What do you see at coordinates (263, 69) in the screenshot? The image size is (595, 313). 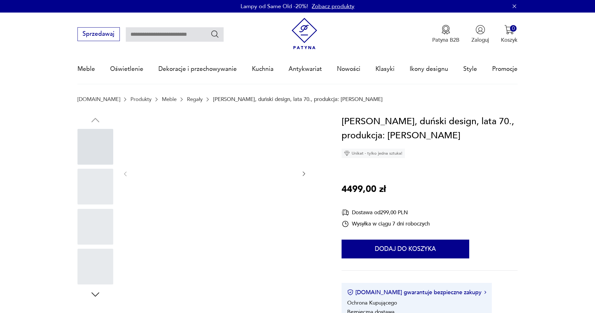 I see `a: Kuchnia` at bounding box center [263, 69].